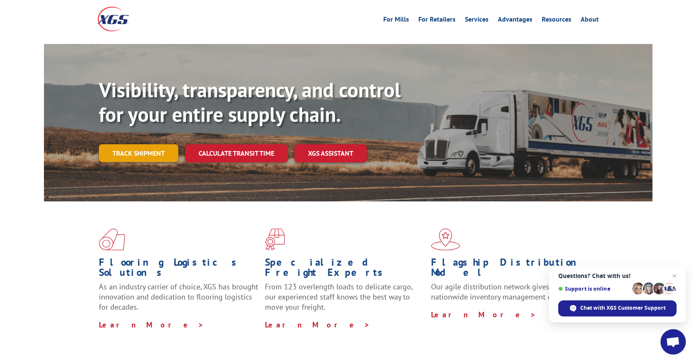 This screenshot has height=363, width=696. Describe the element at coordinates (112, 239) in the screenshot. I see `img: xgs-icon-total-supply-chain-intelligence-red` at that location.